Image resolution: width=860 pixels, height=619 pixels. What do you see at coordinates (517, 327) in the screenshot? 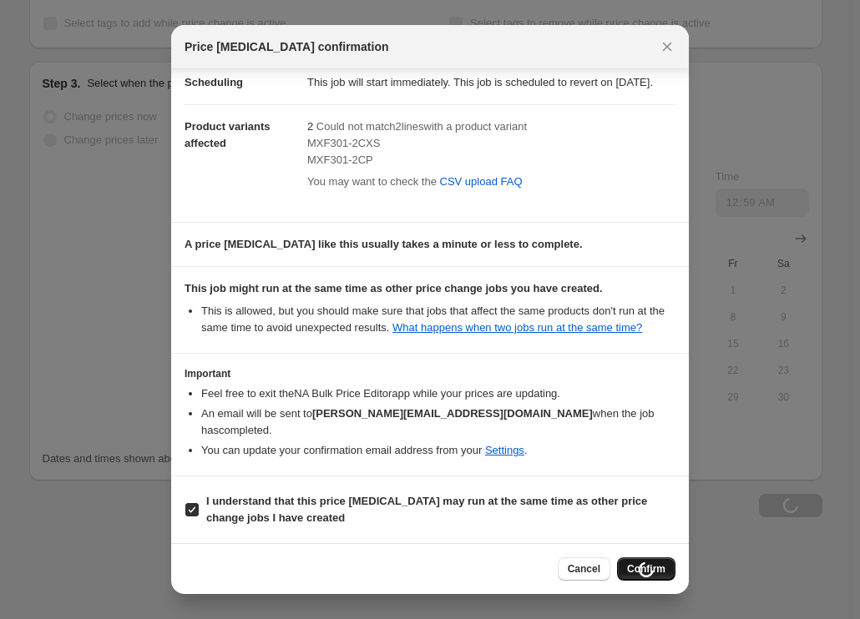
I see `a: What happens when two jobs run at the same time?` at bounding box center [517, 327].